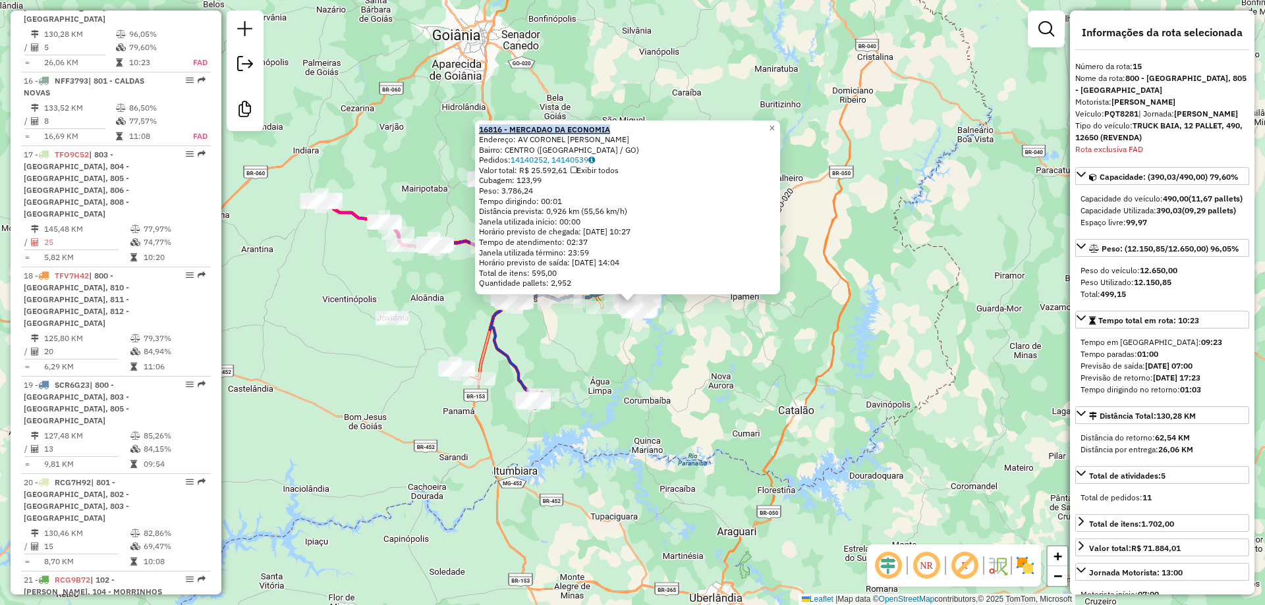 Image resolution: width=1265 pixels, height=605 pixels. I want to click on div: Total:, so click(1162, 295).